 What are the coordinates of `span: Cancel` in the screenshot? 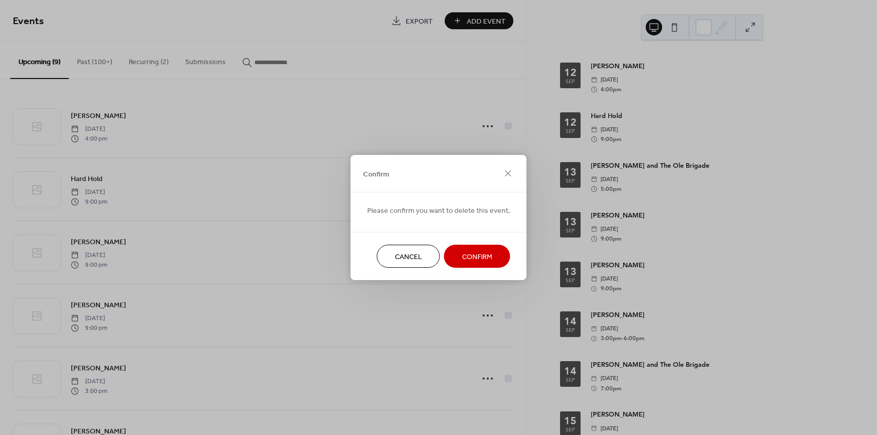 It's located at (408, 257).